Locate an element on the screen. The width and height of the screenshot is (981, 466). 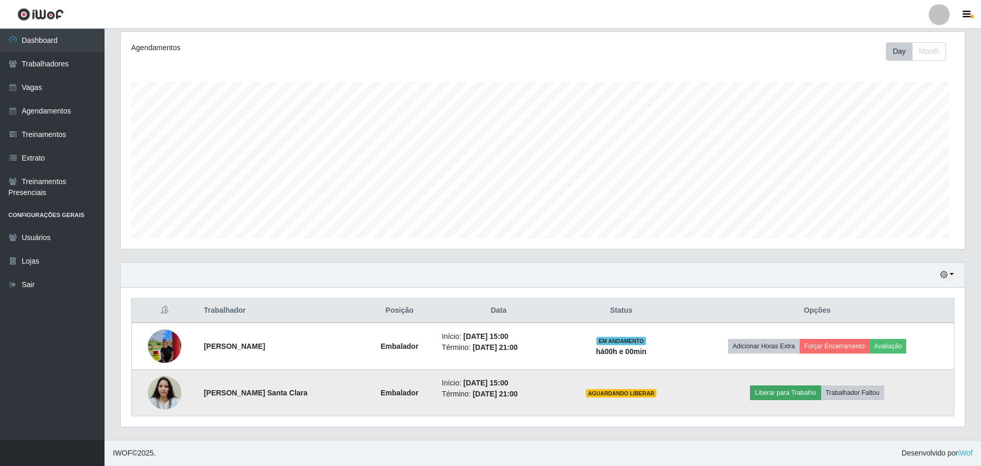
button: Trabalhador Faltou is located at coordinates (853, 393).